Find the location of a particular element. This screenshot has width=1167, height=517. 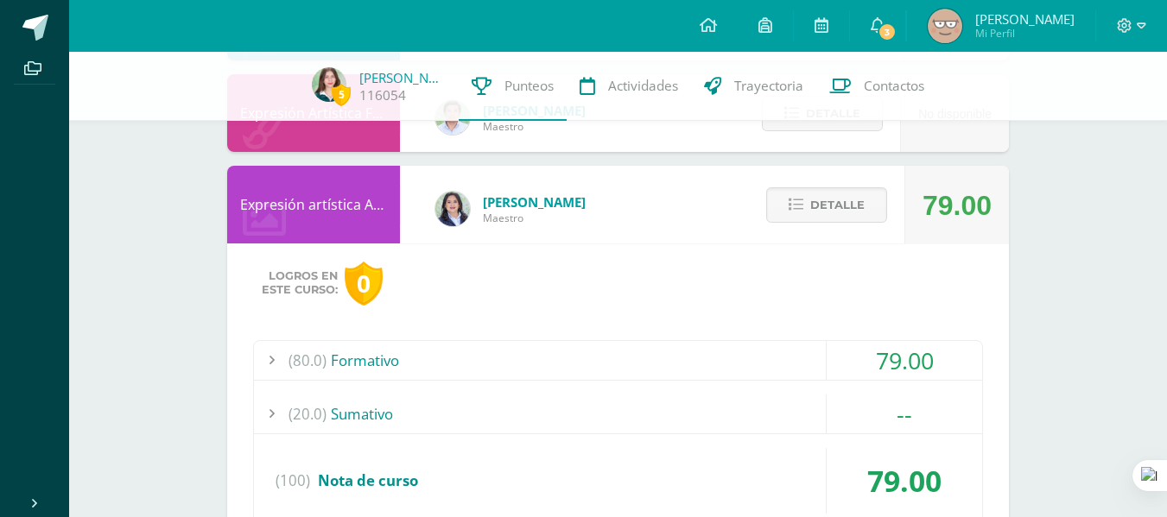

span: (80.0) is located at coordinates (307, 360).